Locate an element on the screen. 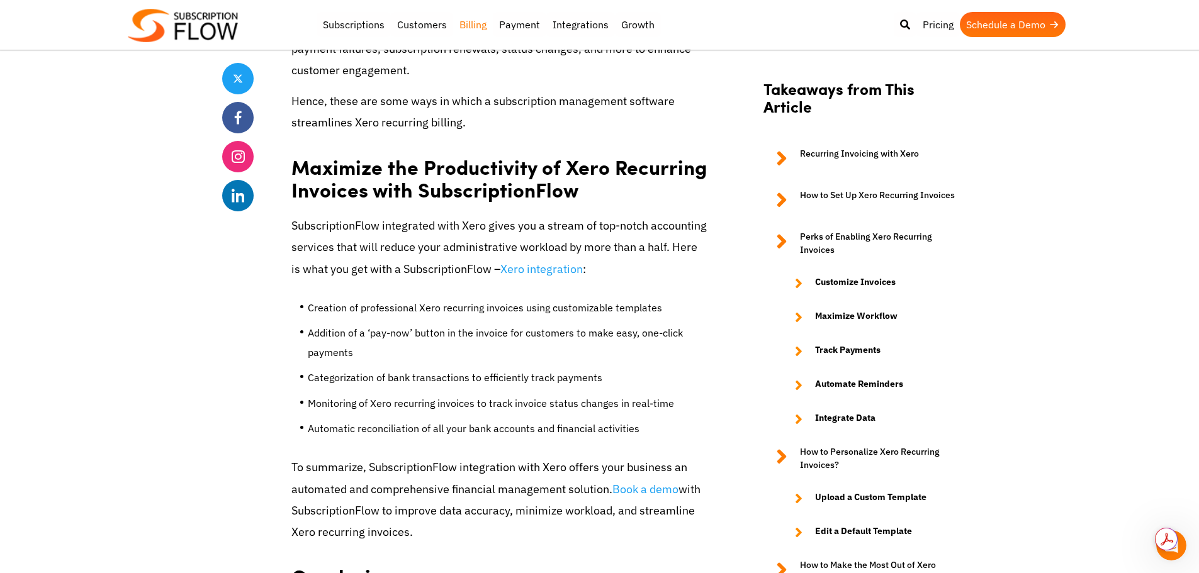 This screenshot has width=1199, height=573. a: Automate Reminders is located at coordinates (873, 385).